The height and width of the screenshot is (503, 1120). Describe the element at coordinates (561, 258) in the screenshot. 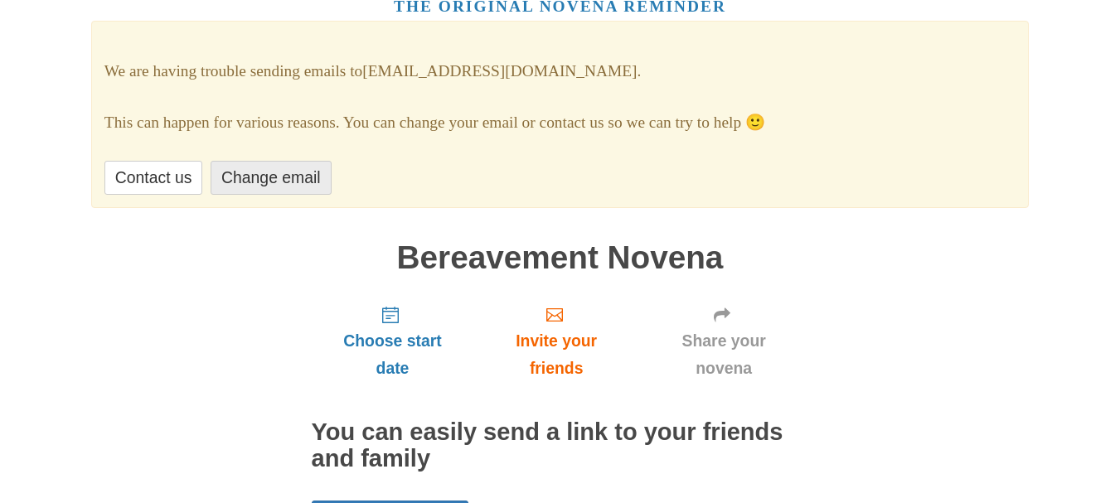

I see `h1: Bereavement Novena` at that location.